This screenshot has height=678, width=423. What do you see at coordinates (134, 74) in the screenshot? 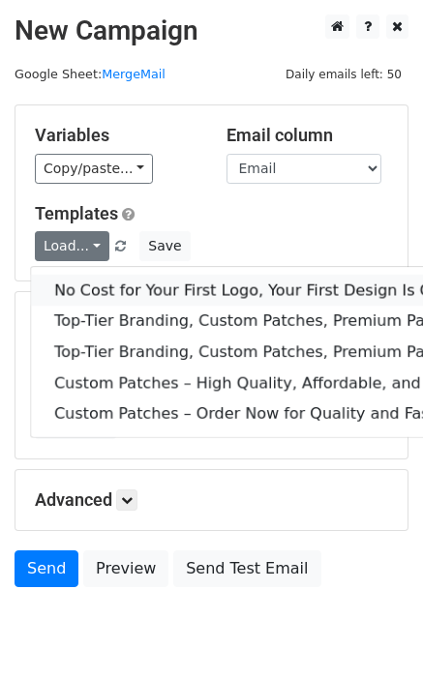
I see `a: MergeMail` at bounding box center [134, 74].